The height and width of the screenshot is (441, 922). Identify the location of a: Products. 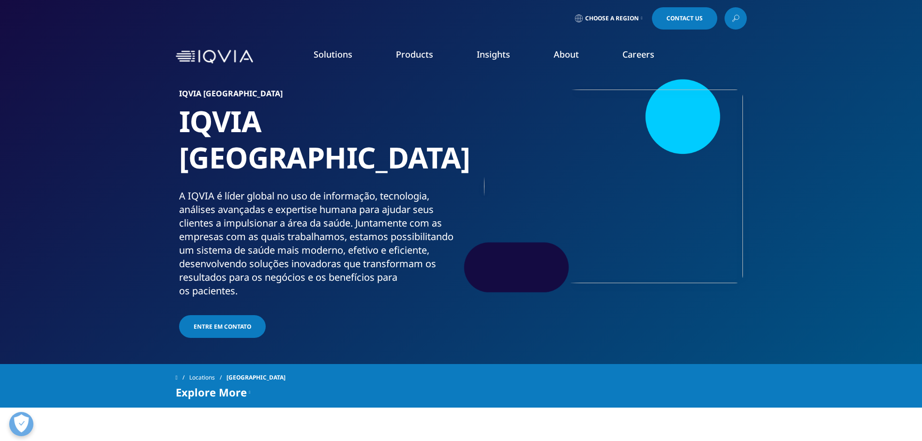
(414, 54).